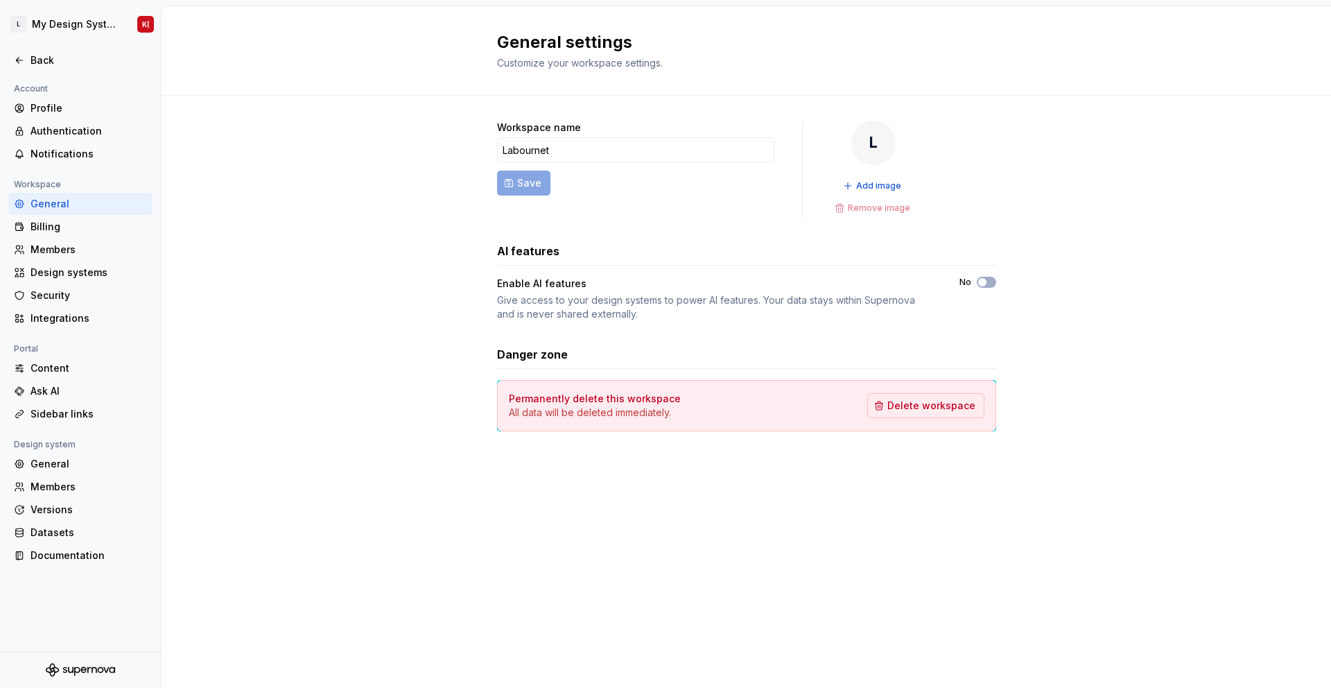 This screenshot has height=688, width=1331. I want to click on h3: Danger zone, so click(532, 354).